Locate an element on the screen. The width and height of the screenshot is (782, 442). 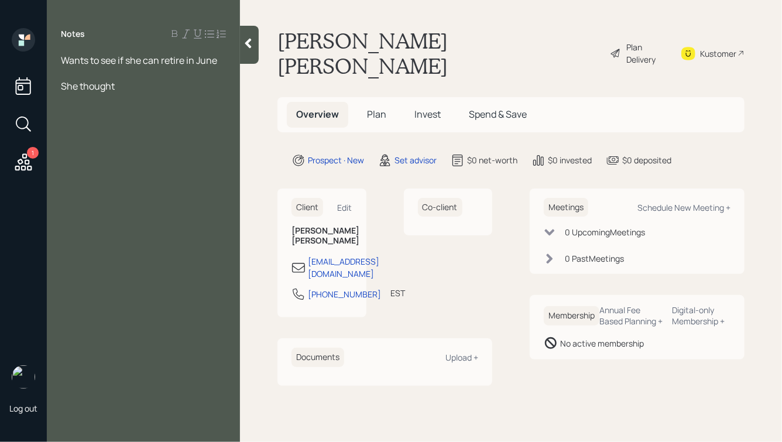
div: Digital-only Membership + is located at coordinates (701, 315).